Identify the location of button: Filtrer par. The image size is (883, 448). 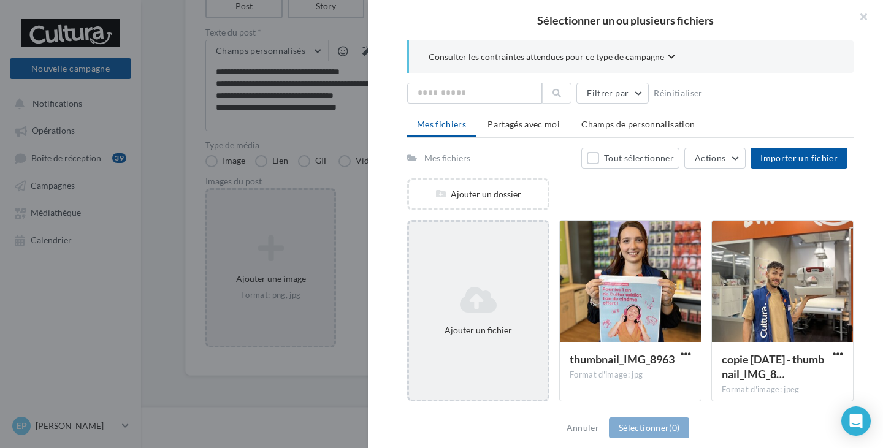
(613, 93).